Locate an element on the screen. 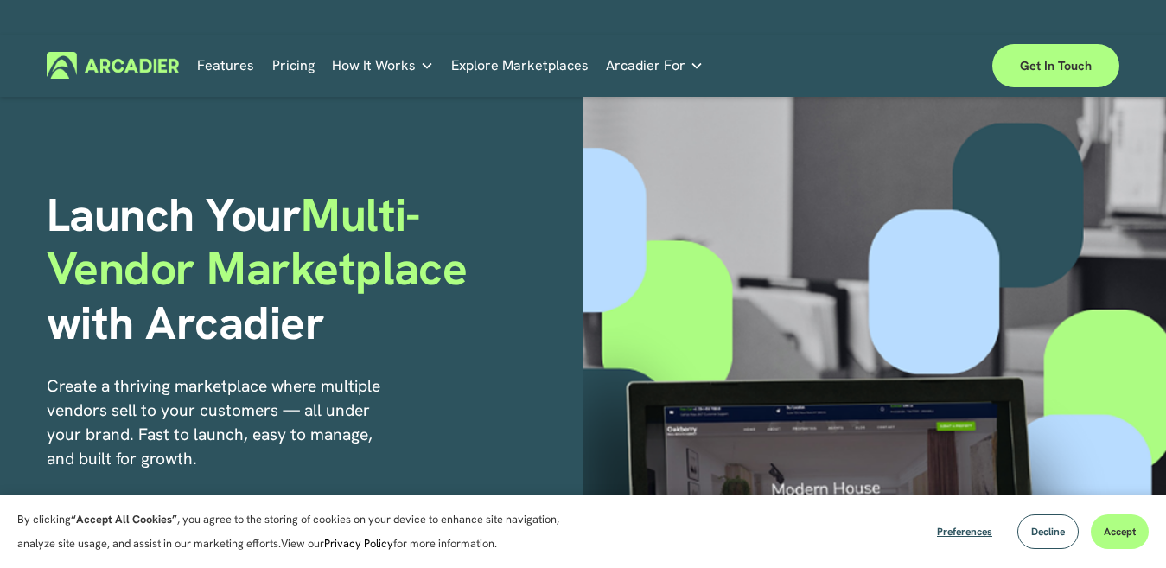 This screenshot has width=1166, height=568. a: Privacy Policy is located at coordinates (359, 543).